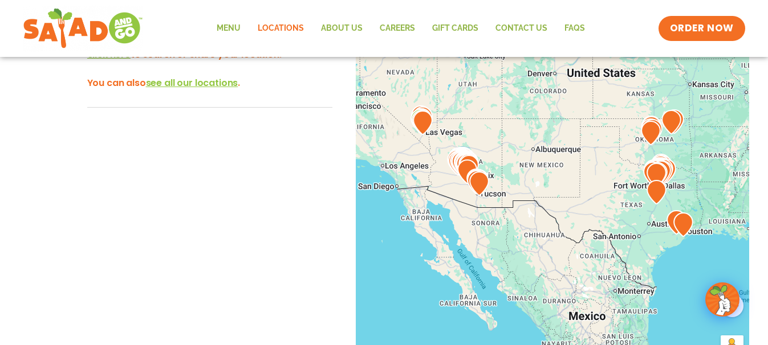 This screenshot has height=345, width=768. I want to click on a: GIFT CARDS, so click(455, 28).